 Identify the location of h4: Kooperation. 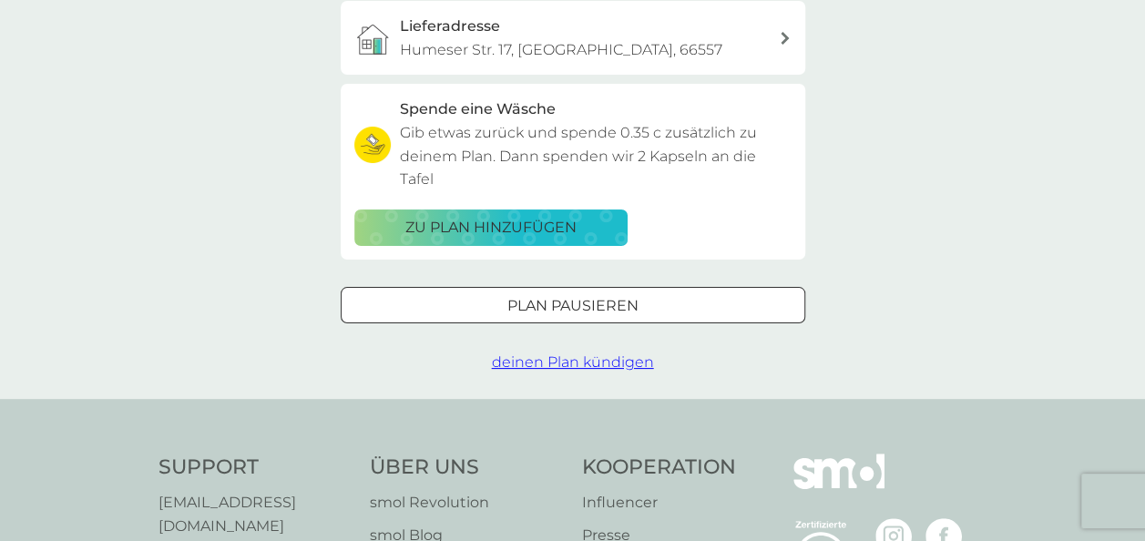
(659, 467).